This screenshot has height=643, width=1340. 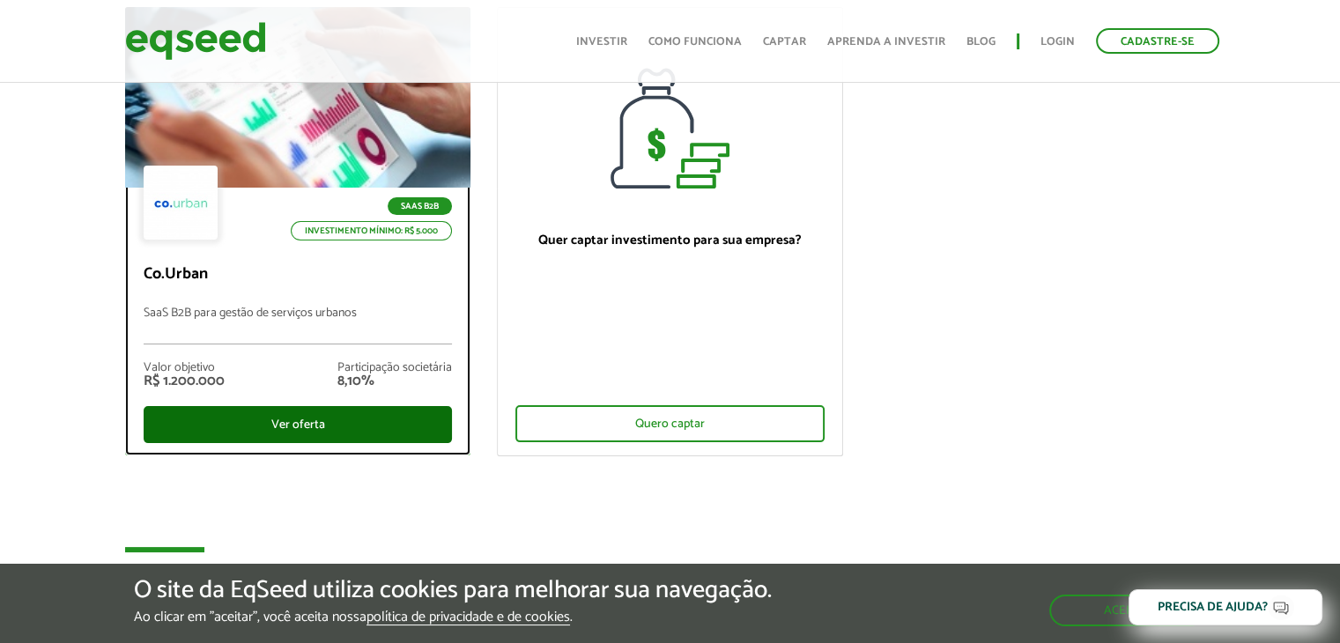 I want to click on a: Investir, so click(x=602, y=41).